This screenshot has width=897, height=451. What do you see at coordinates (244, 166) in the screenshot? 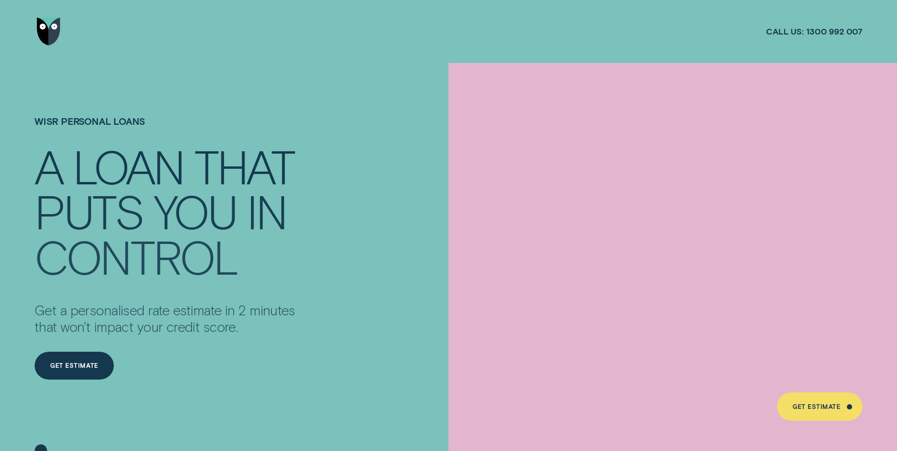
I see `div: THAT` at bounding box center [244, 166].